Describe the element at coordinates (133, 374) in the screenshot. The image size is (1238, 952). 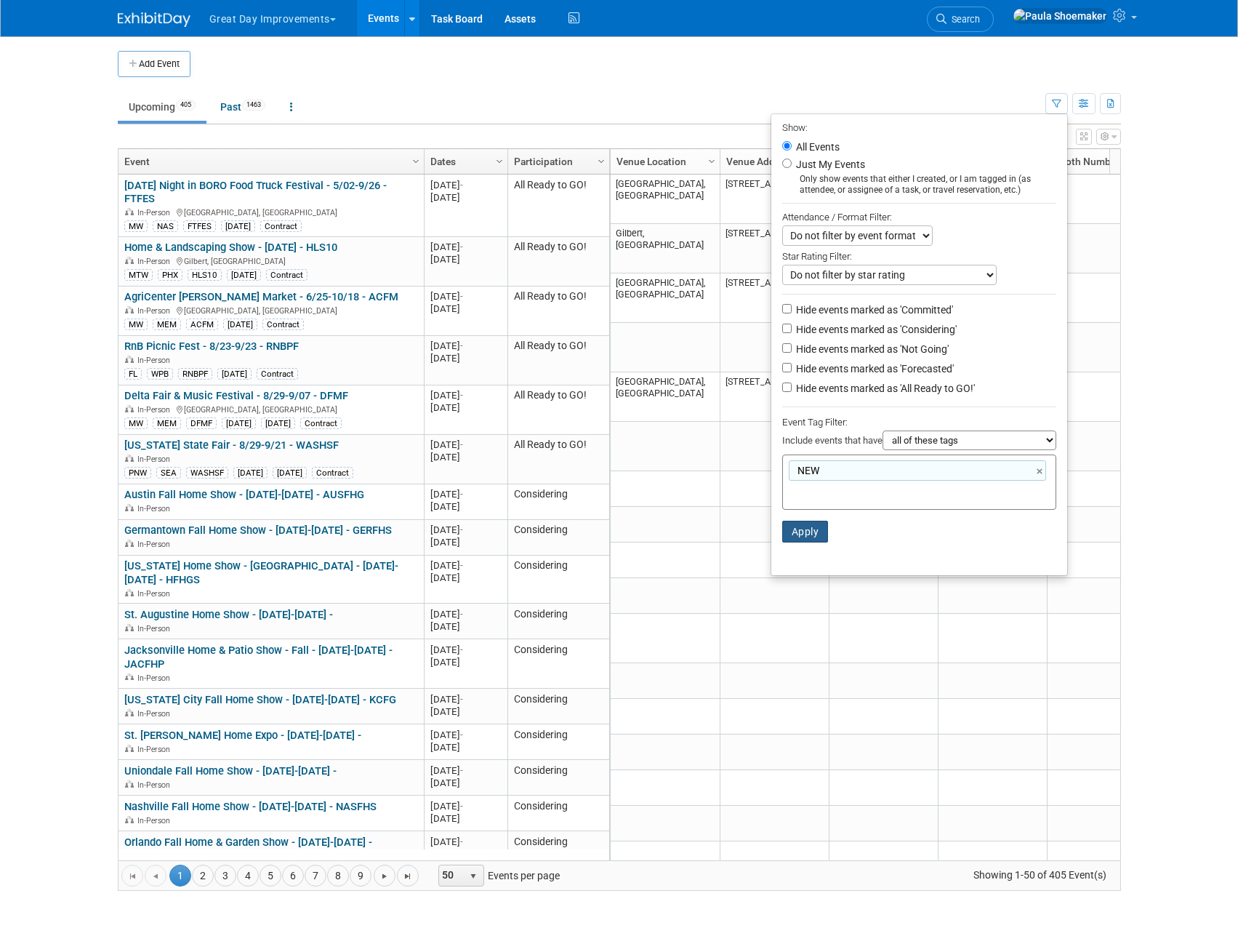
I see `div: FL` at that location.